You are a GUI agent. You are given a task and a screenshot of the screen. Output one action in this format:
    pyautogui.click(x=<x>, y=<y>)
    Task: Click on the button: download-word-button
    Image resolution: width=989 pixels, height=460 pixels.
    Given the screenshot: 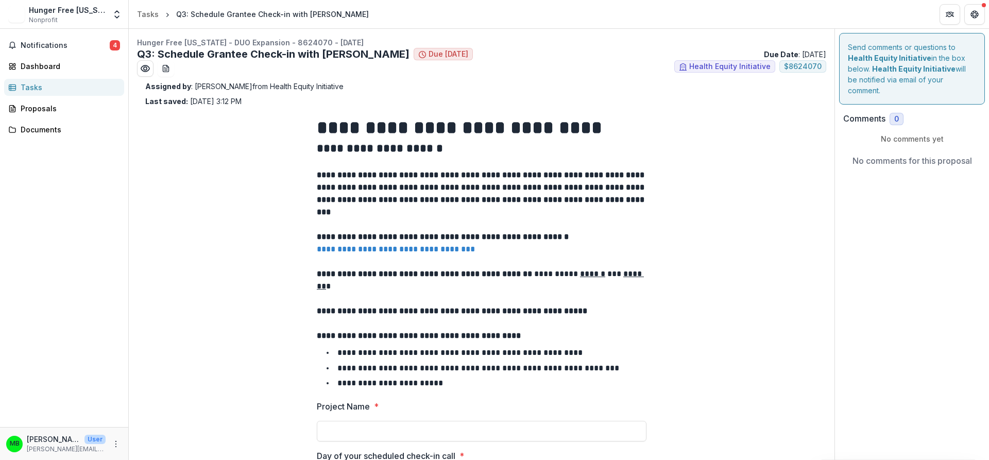 What is the action you would take?
    pyautogui.click(x=166, y=69)
    